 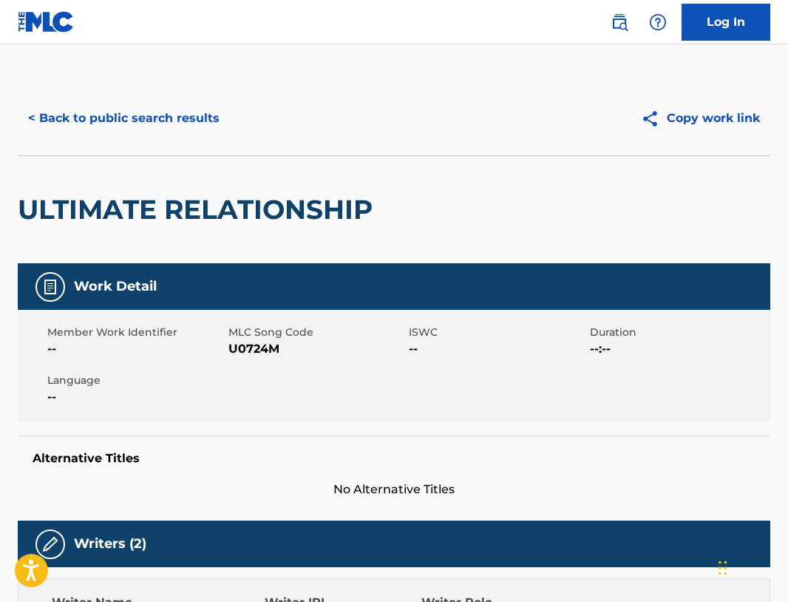 I want to click on img: search, so click(x=620, y=22).